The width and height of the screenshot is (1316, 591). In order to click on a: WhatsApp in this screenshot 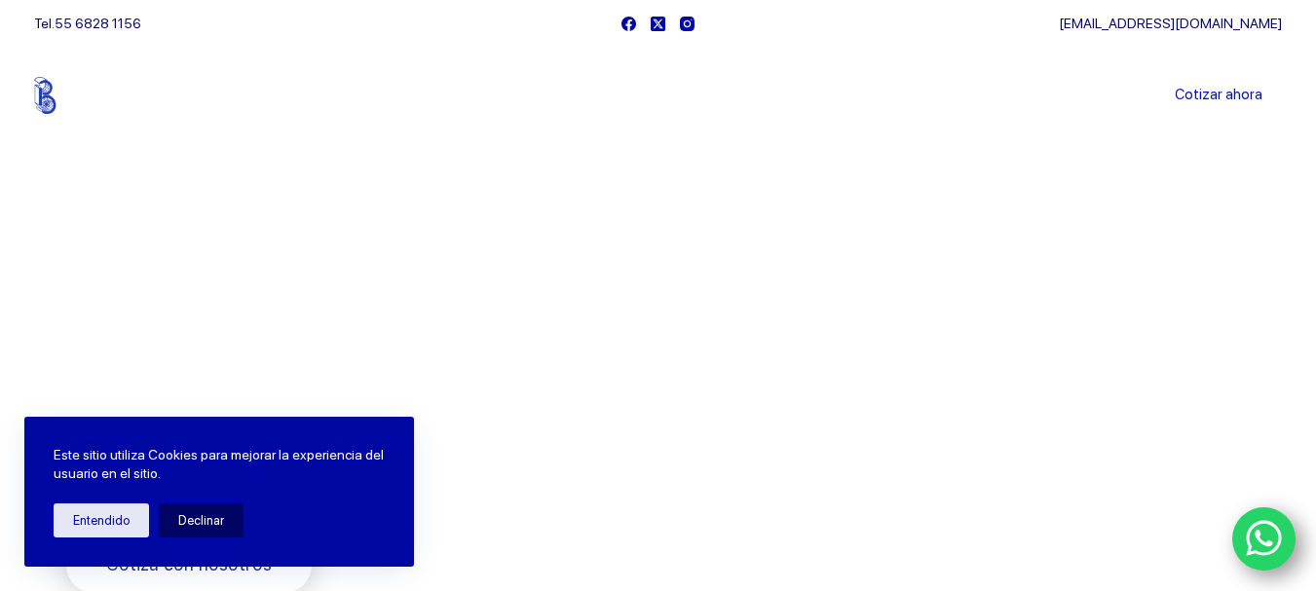, I will do `click(1264, 539)`.